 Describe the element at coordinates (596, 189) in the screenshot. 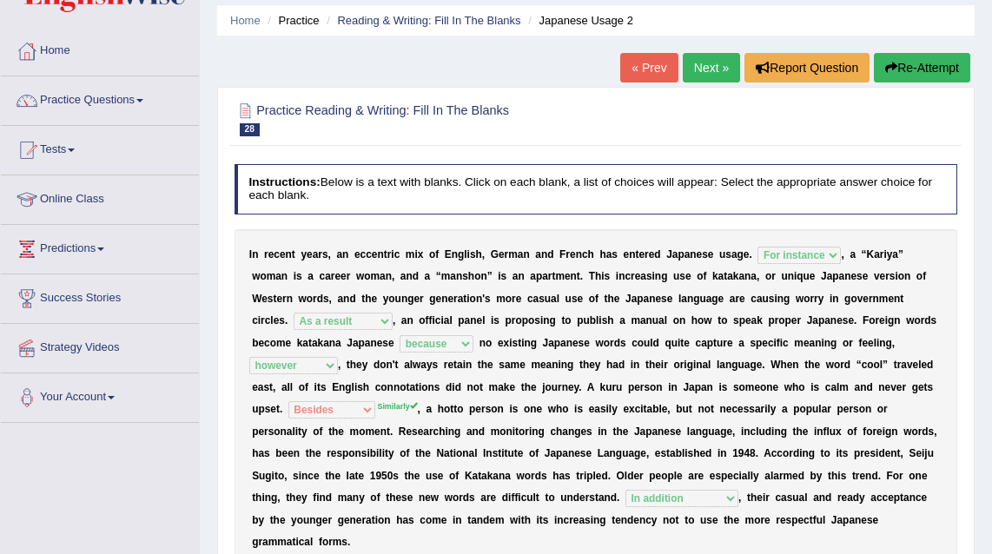

I see `h4: Below is a text with blanks. Click on each blank, a list of choices will appear: Select the appro...` at that location.